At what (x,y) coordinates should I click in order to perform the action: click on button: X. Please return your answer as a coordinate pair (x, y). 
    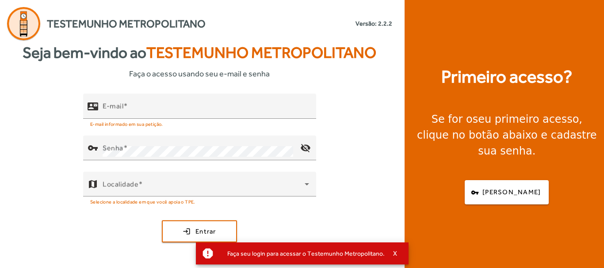
    Looking at the image, I should click on (396, 254).